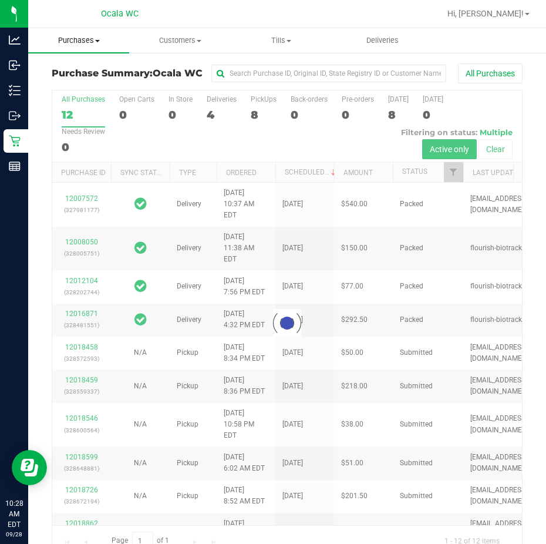  What do you see at coordinates (15, 40) in the screenshot?
I see `inline-svg: Analytics` at bounding box center [15, 40].